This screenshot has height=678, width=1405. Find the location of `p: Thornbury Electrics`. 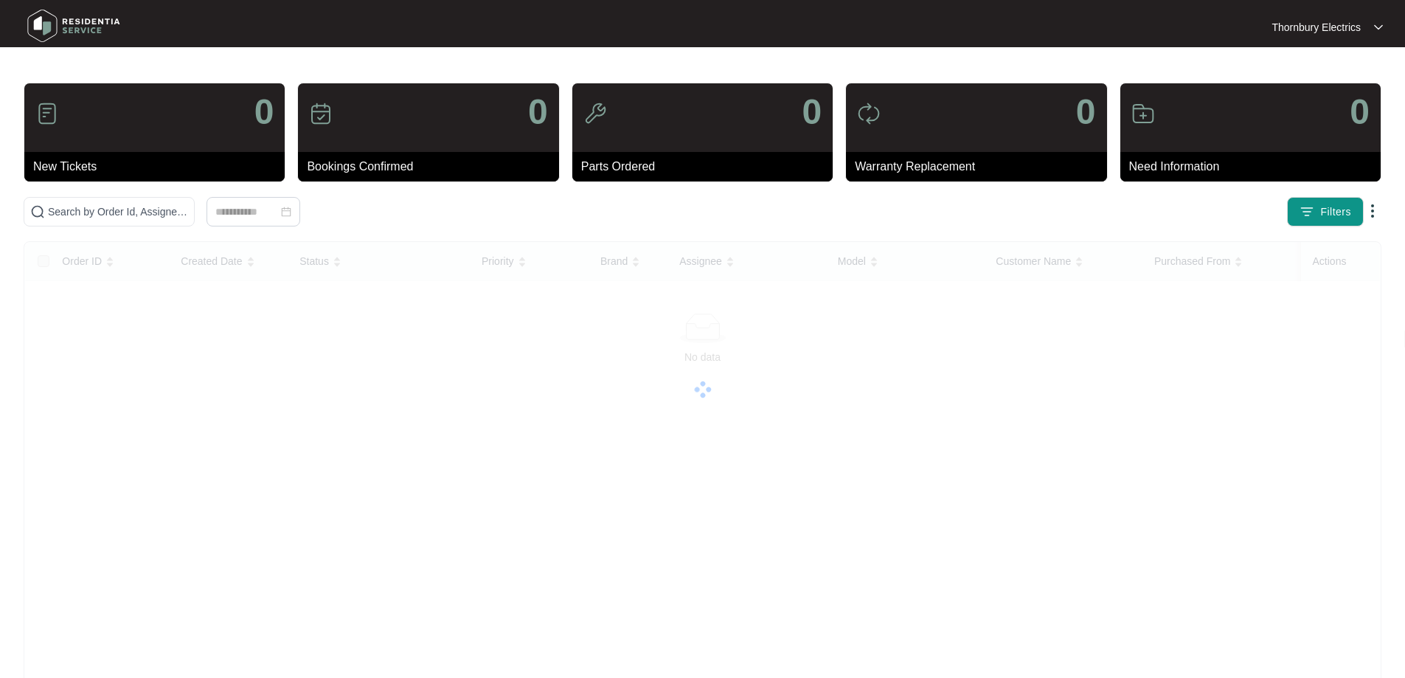

p: Thornbury Electrics is located at coordinates (1316, 27).